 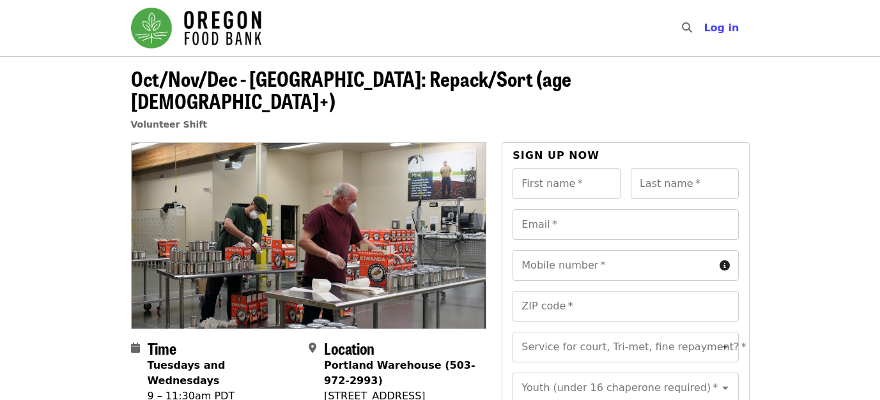 I want to click on i: search icon, so click(x=687, y=27).